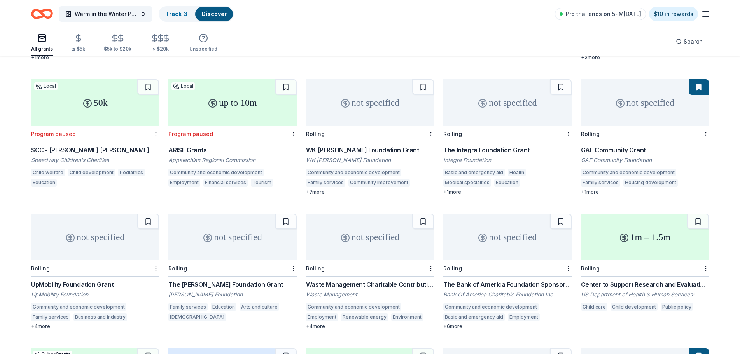 The width and height of the screenshot is (740, 354). Describe the element at coordinates (507, 150) in the screenshot. I see `div: The Integra Foundation Grant` at that location.